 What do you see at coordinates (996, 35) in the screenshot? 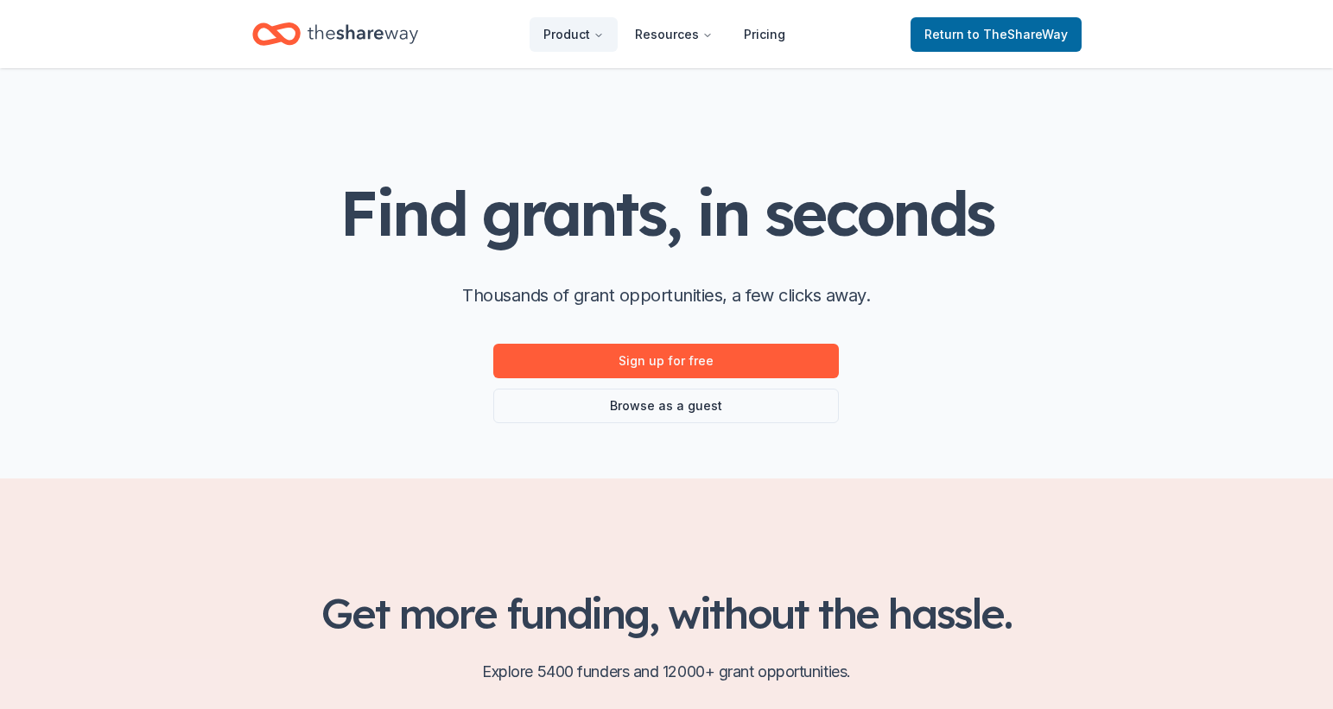
I see `a: Returnto TheShareWay` at bounding box center [996, 35].